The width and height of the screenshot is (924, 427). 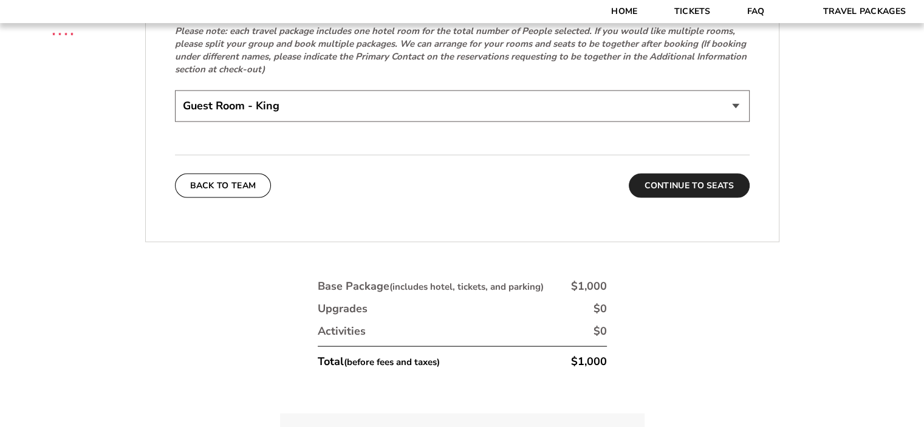 What do you see at coordinates (63, 32) in the screenshot?
I see `img: CBS Sports Thanksgiving Classic` at bounding box center [63, 32].